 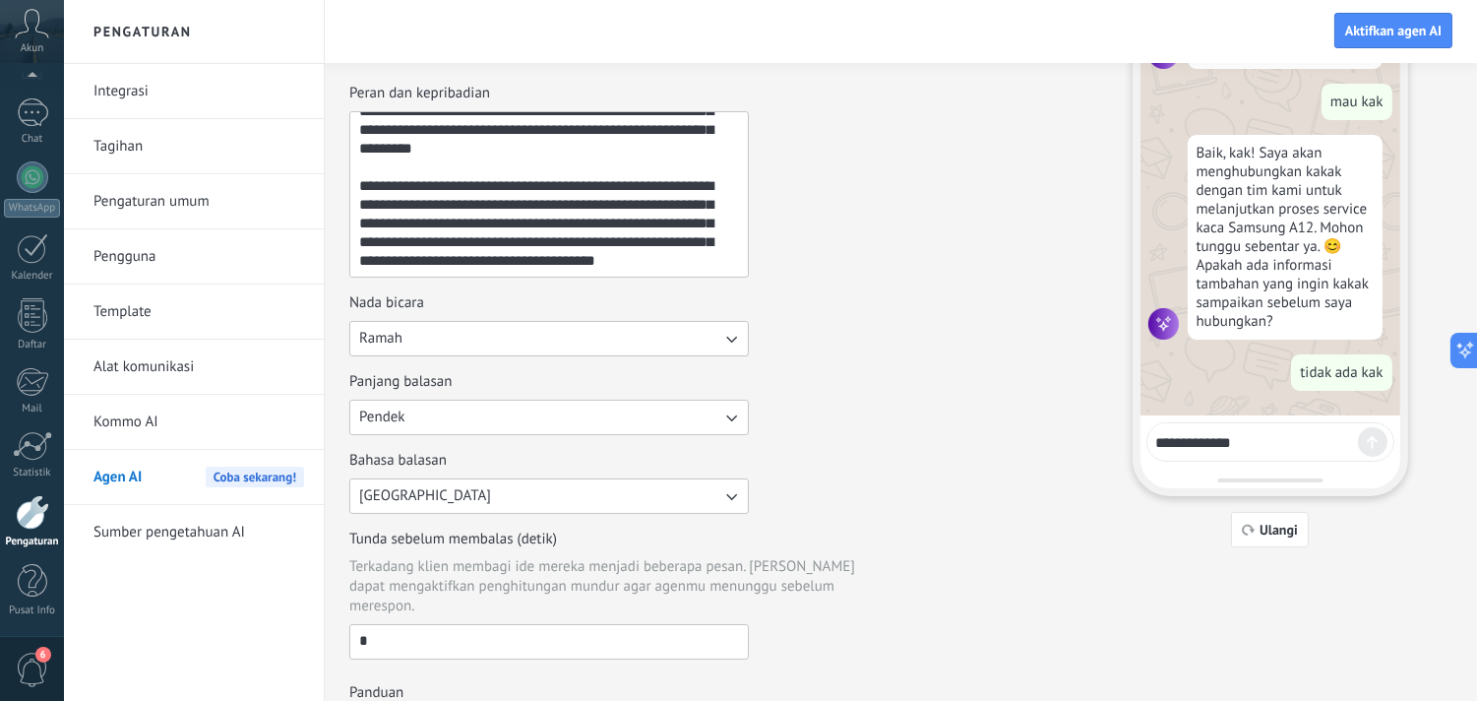 What do you see at coordinates (549, 417) in the screenshot?
I see `button: Panjang balasan` at bounding box center [549, 417].